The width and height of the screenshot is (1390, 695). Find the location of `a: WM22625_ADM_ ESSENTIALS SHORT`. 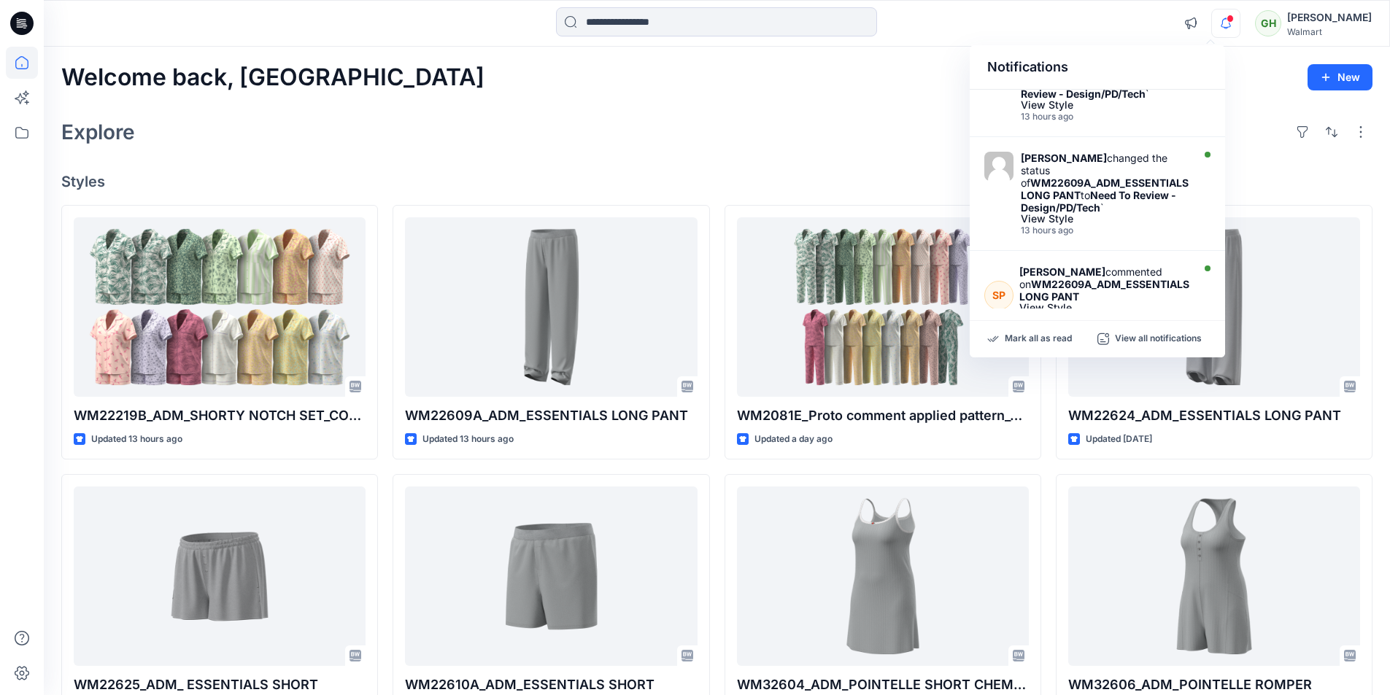

a: WM22625_ADM_ ESSENTIALS SHORT is located at coordinates (220, 576).